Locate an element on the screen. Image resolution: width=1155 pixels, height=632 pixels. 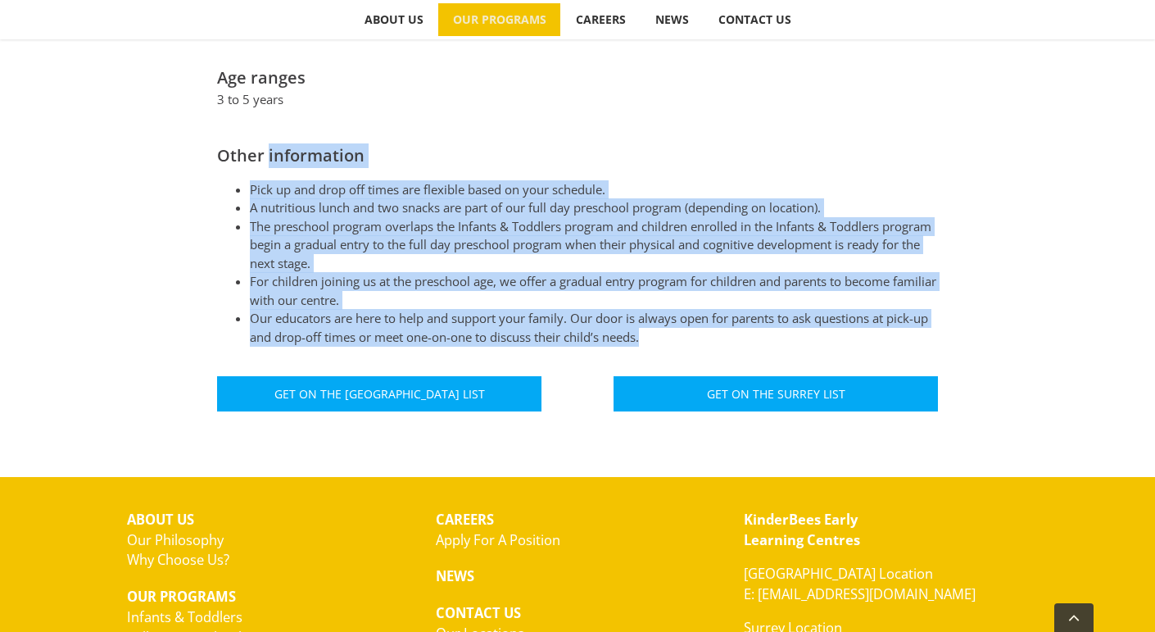
strong: KinderBees Early Learning Centres is located at coordinates (802, 529).